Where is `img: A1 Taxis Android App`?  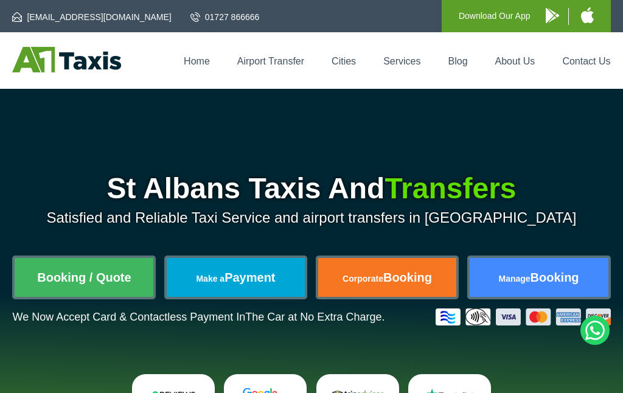 img: A1 Taxis Android App is located at coordinates (553, 15).